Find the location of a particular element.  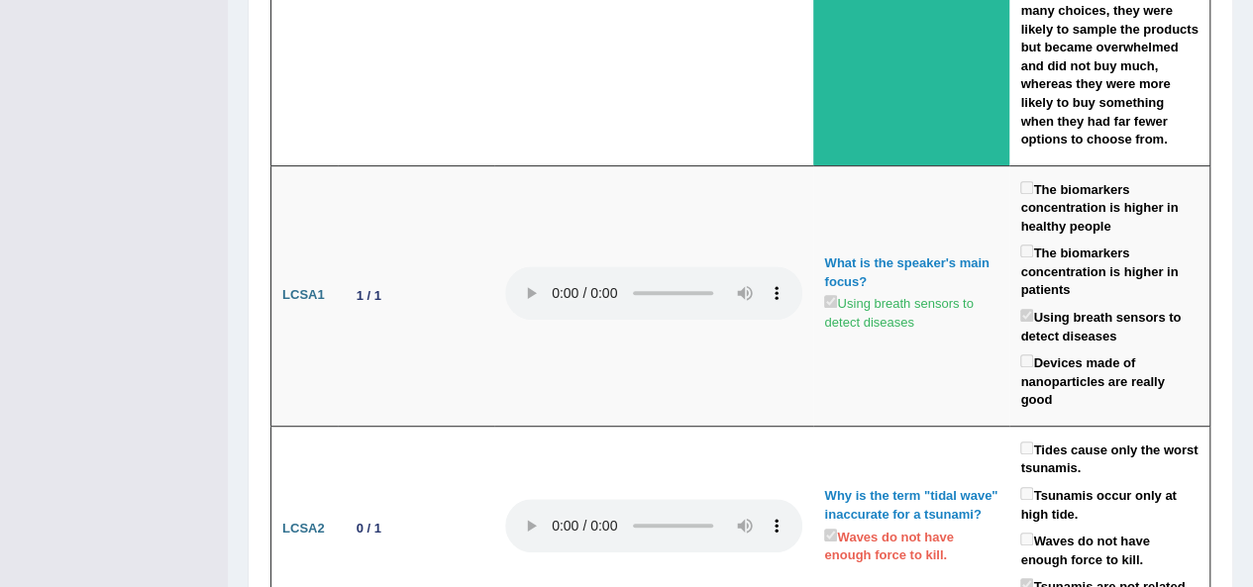

label: Devices made of nanoparticles are really good is located at coordinates (1109, 380).